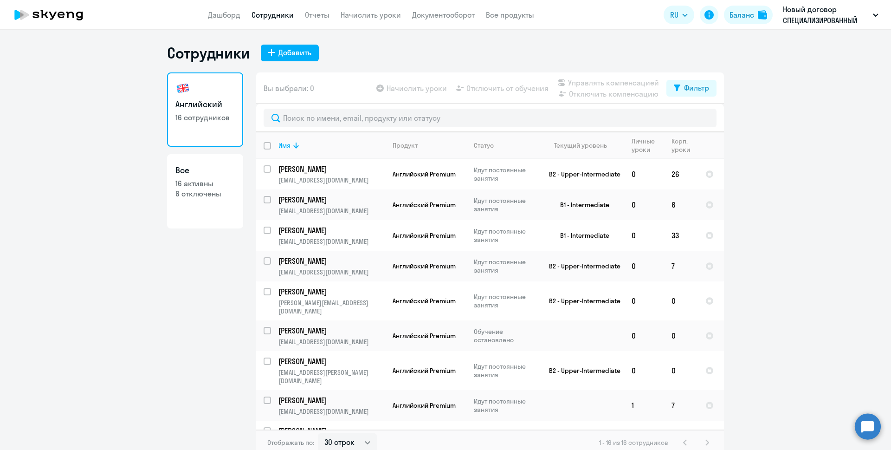  Describe the element at coordinates (205, 110) in the screenshot. I see `a: Английский16 сотрудников` at that location.